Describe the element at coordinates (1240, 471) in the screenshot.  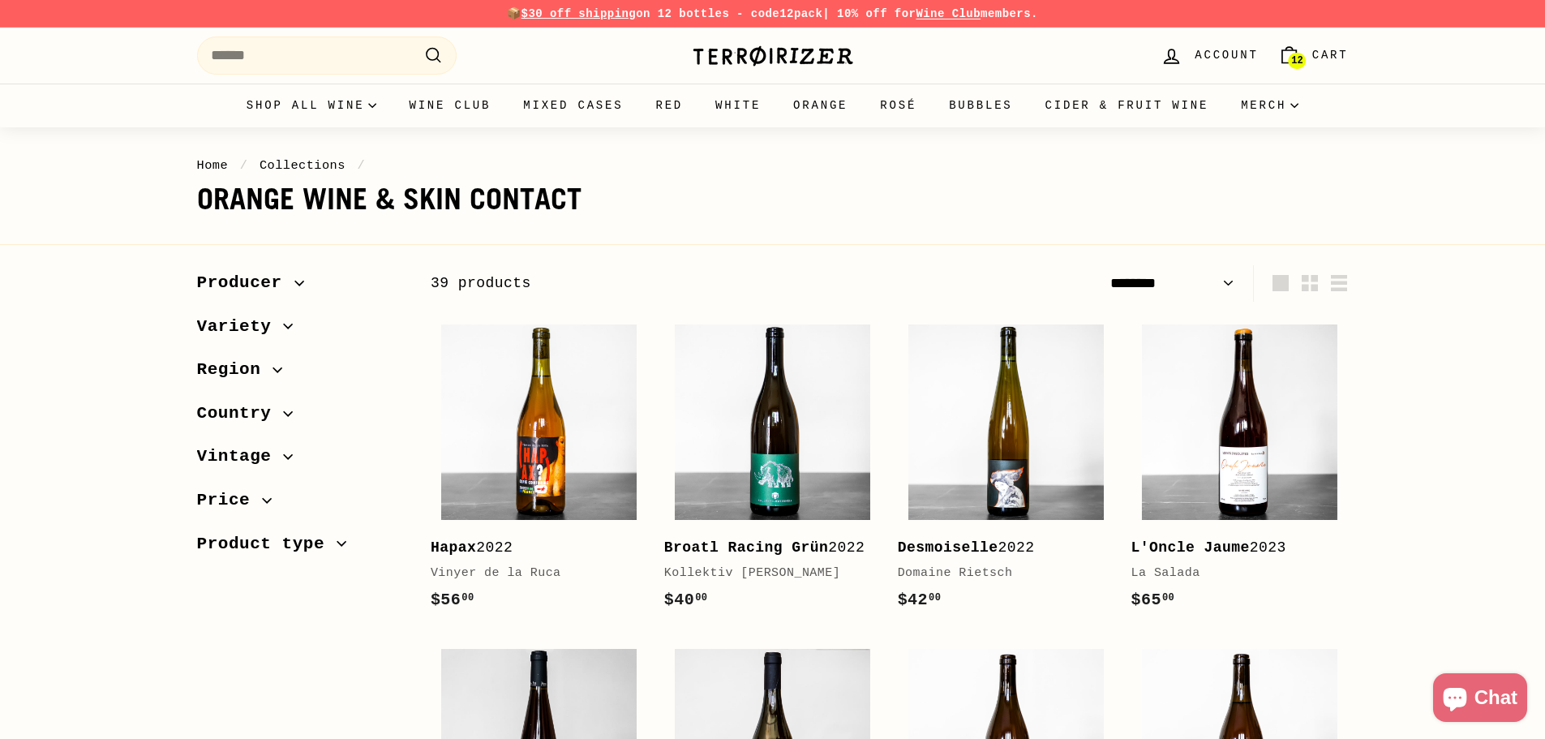
I see `a: L'Oncle Jaume2023La Salada` at that location.